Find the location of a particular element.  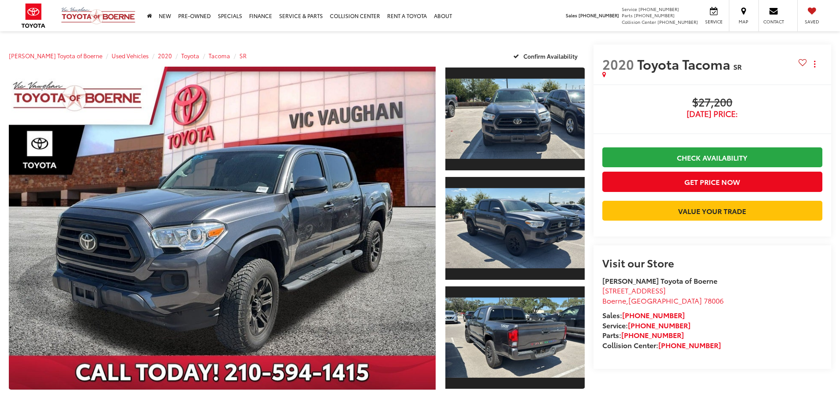

span: Sales is located at coordinates (571, 15).